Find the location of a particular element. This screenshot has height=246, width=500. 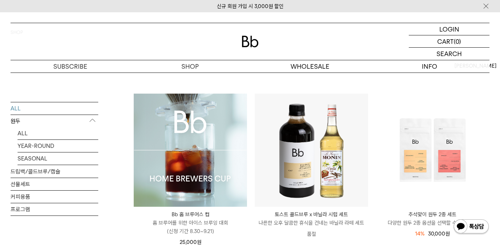

p: SEARCH is located at coordinates (449, 54).